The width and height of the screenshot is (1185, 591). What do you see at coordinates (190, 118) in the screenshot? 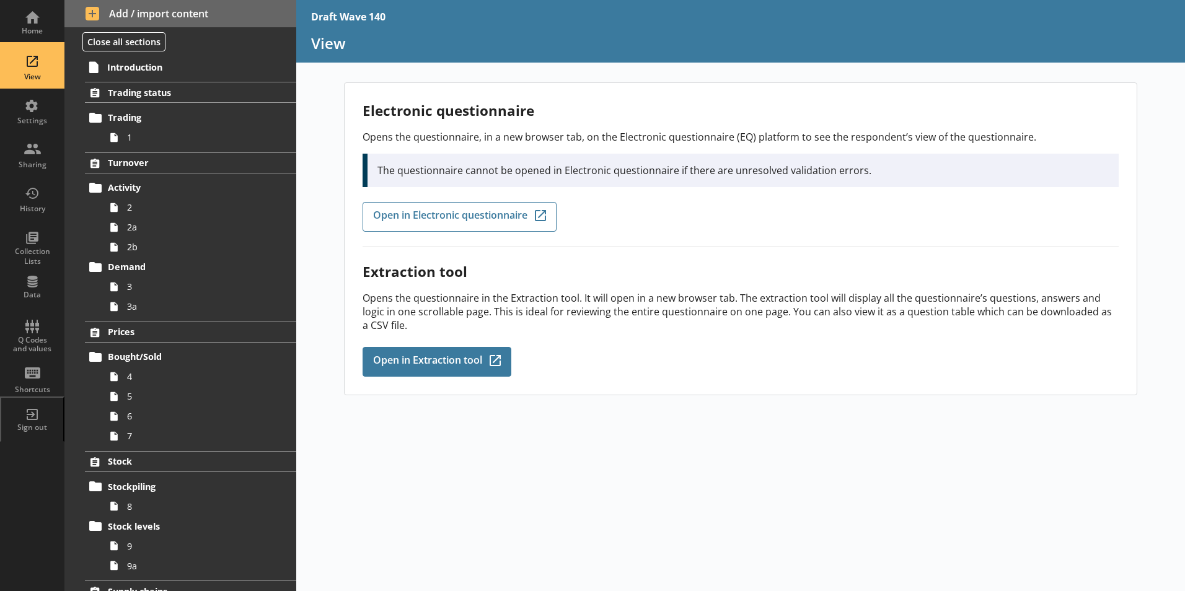
I see `a: Trading` at bounding box center [190, 118].